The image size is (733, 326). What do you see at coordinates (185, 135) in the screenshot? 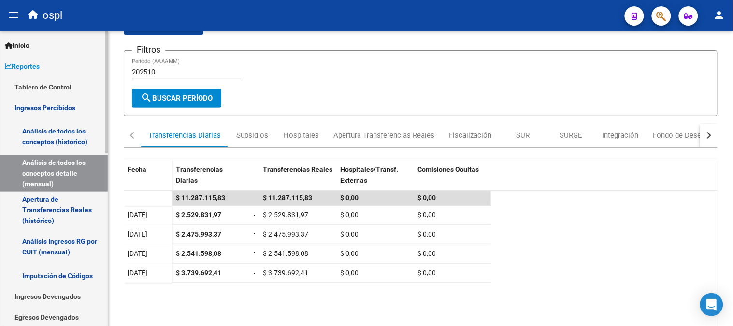
I see `div: Transferencias Diarias` at bounding box center [185, 135].